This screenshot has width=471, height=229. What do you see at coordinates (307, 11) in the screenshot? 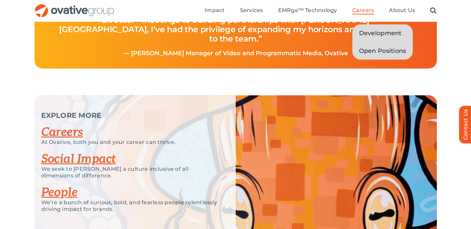
I see `a: EMRge™ Technology` at bounding box center [307, 11].